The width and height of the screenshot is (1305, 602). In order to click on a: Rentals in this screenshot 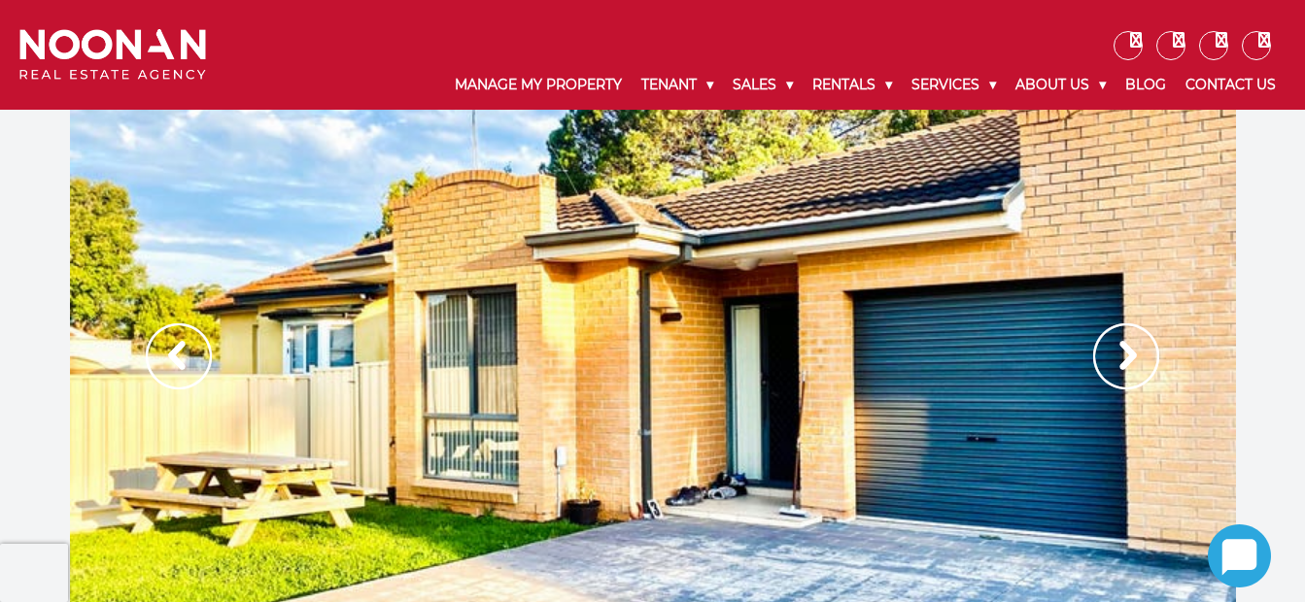, I will do `click(852, 85)`.